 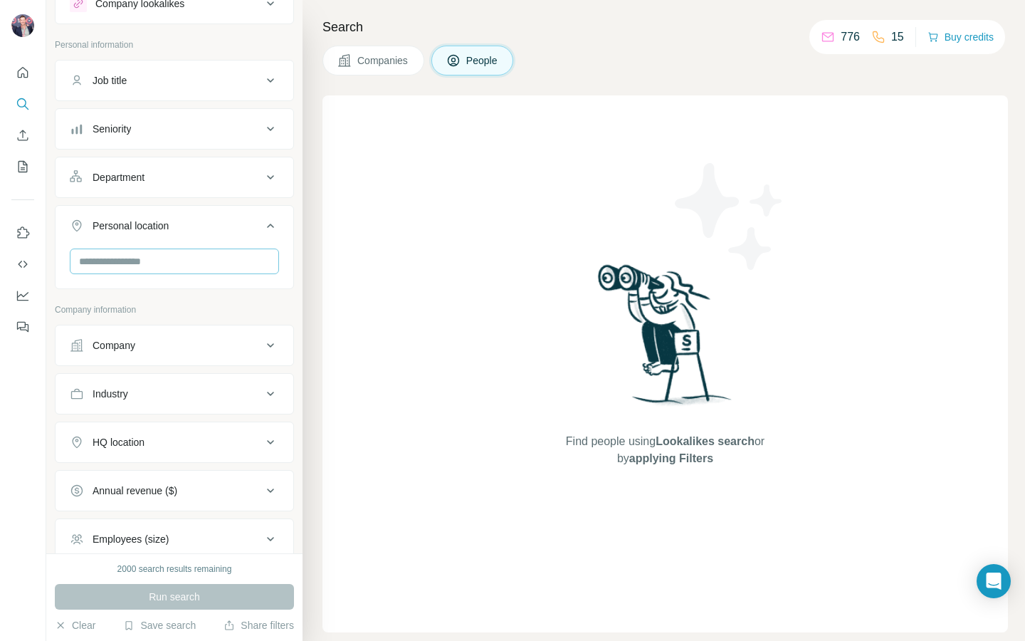 What do you see at coordinates (666, 340) in the screenshot?
I see `img: Surfe Illustration - Woman searching with binoculars` at bounding box center [666, 340].